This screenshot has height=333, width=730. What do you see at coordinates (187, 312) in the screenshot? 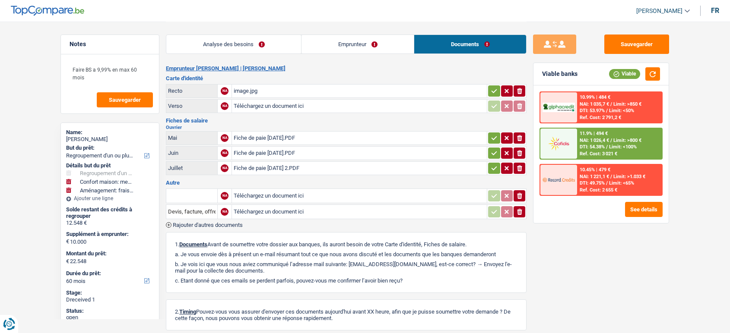
I see `span: Timing` at bounding box center [187, 312].